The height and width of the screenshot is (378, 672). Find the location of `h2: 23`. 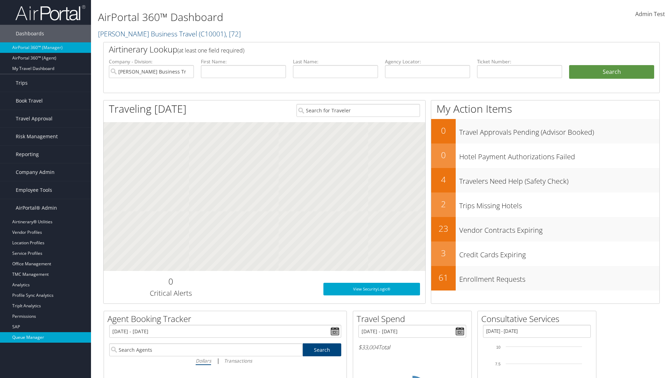

h2: 23 is located at coordinates (444, 229).